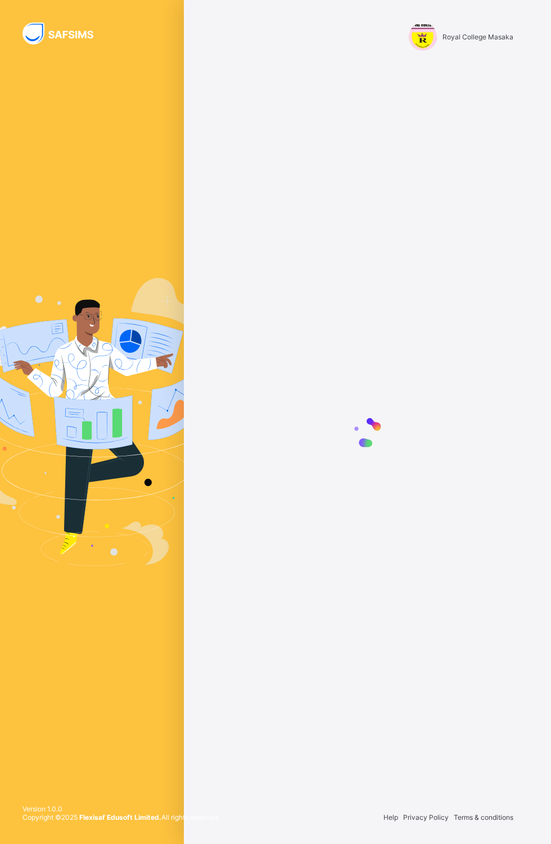  What do you see at coordinates (484, 817) in the screenshot?
I see `span: Terms & conditions` at bounding box center [484, 817].